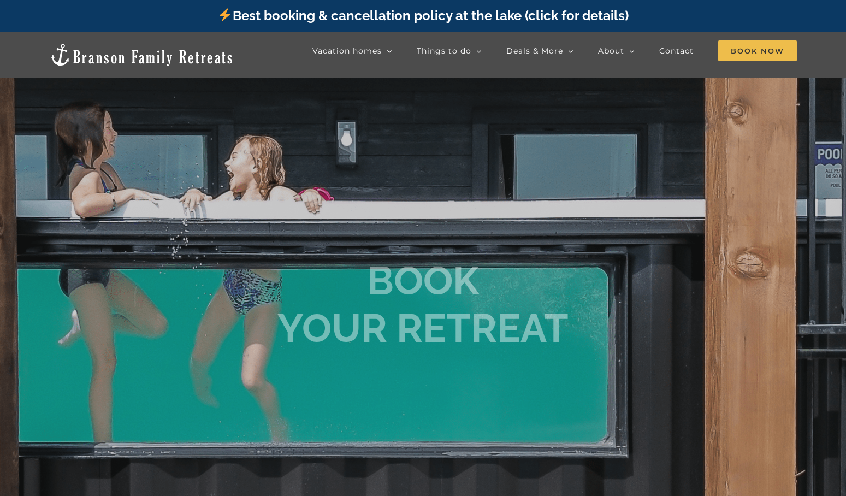 Image resolution: width=846 pixels, height=496 pixels. I want to click on span: About, so click(611, 51).